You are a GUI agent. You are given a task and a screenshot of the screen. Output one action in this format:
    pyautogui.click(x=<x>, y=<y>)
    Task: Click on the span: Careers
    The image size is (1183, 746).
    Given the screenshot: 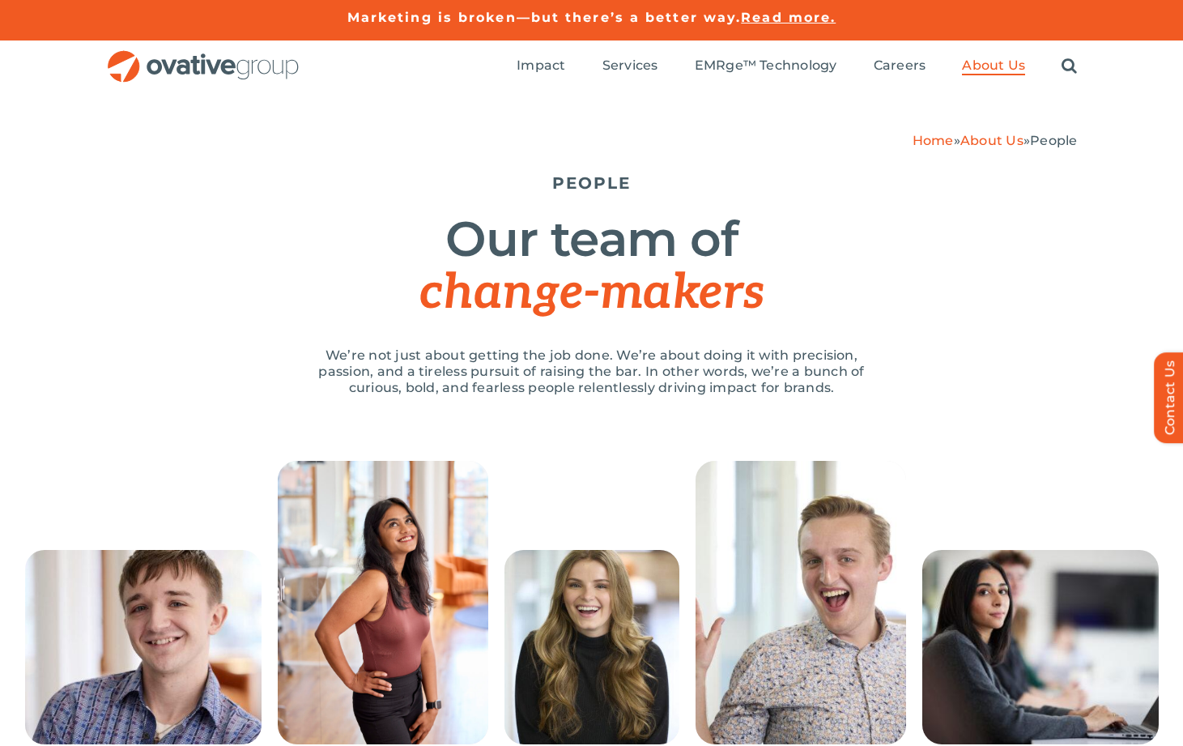 What is the action you would take?
    pyautogui.click(x=900, y=66)
    